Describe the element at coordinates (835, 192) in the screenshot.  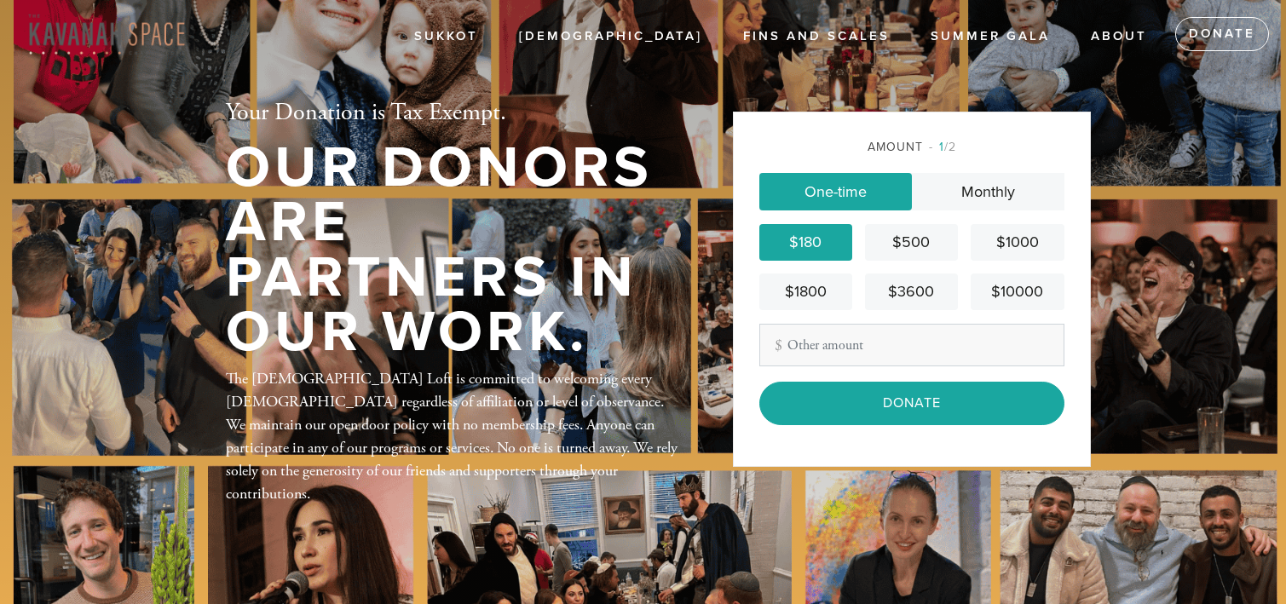
I see `a: One-time` at that location.